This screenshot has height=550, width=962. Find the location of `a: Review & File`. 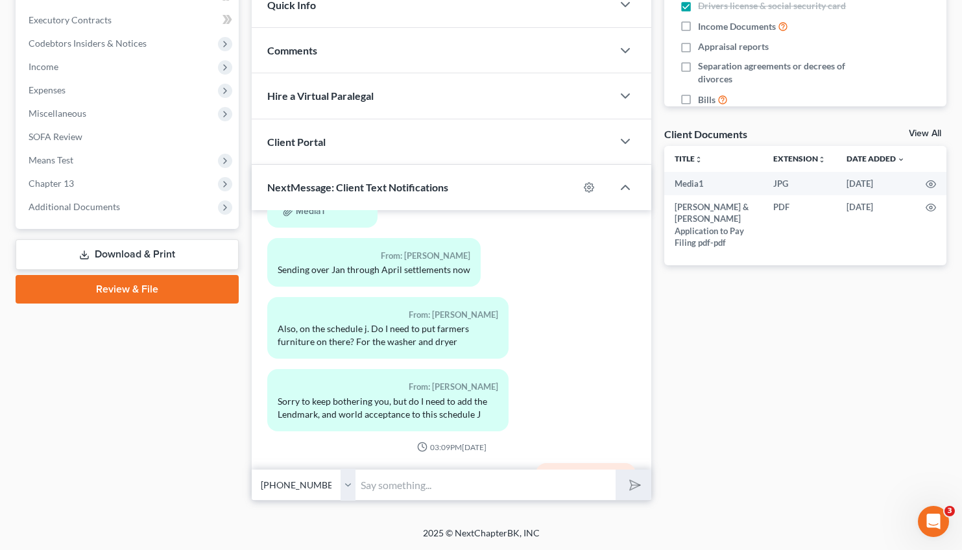

a: Review & File is located at coordinates (127, 289).